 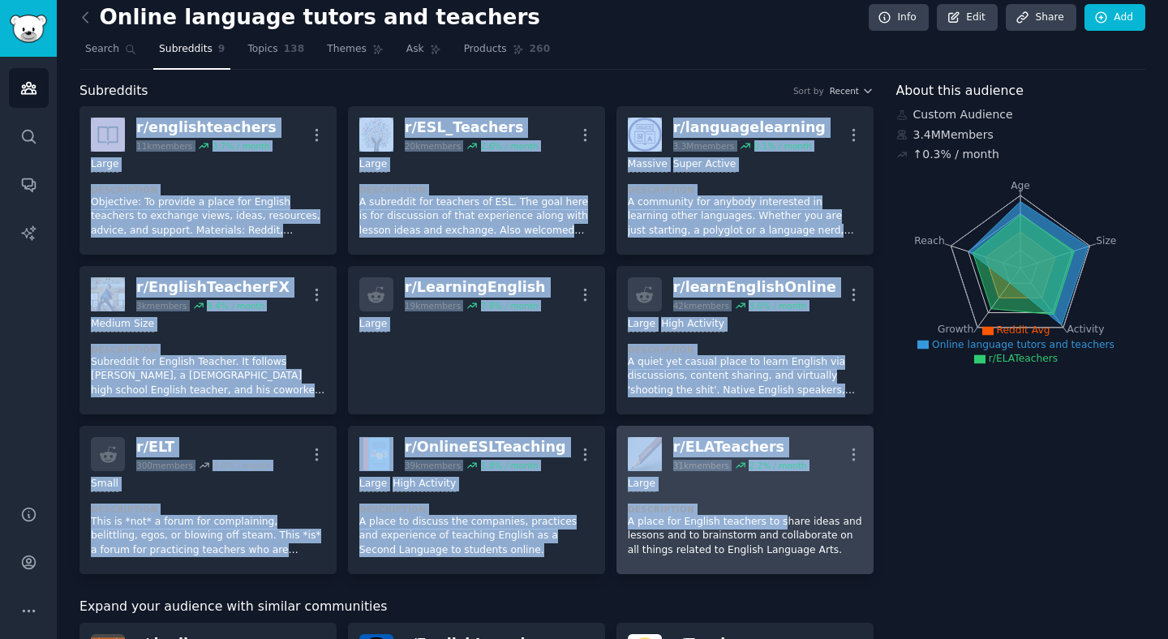 What do you see at coordinates (701, 306) in the screenshot?
I see `div: 42k members` at bounding box center [701, 306].